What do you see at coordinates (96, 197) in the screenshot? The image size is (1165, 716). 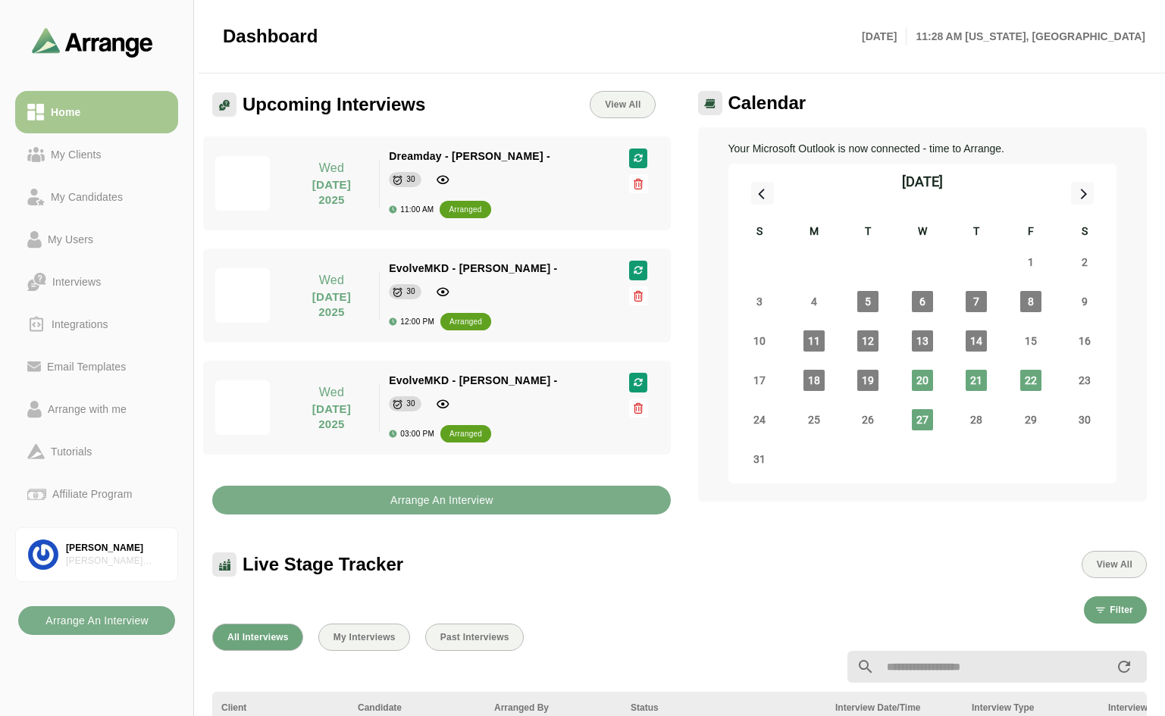 I see `a: My Candidates` at bounding box center [96, 197].